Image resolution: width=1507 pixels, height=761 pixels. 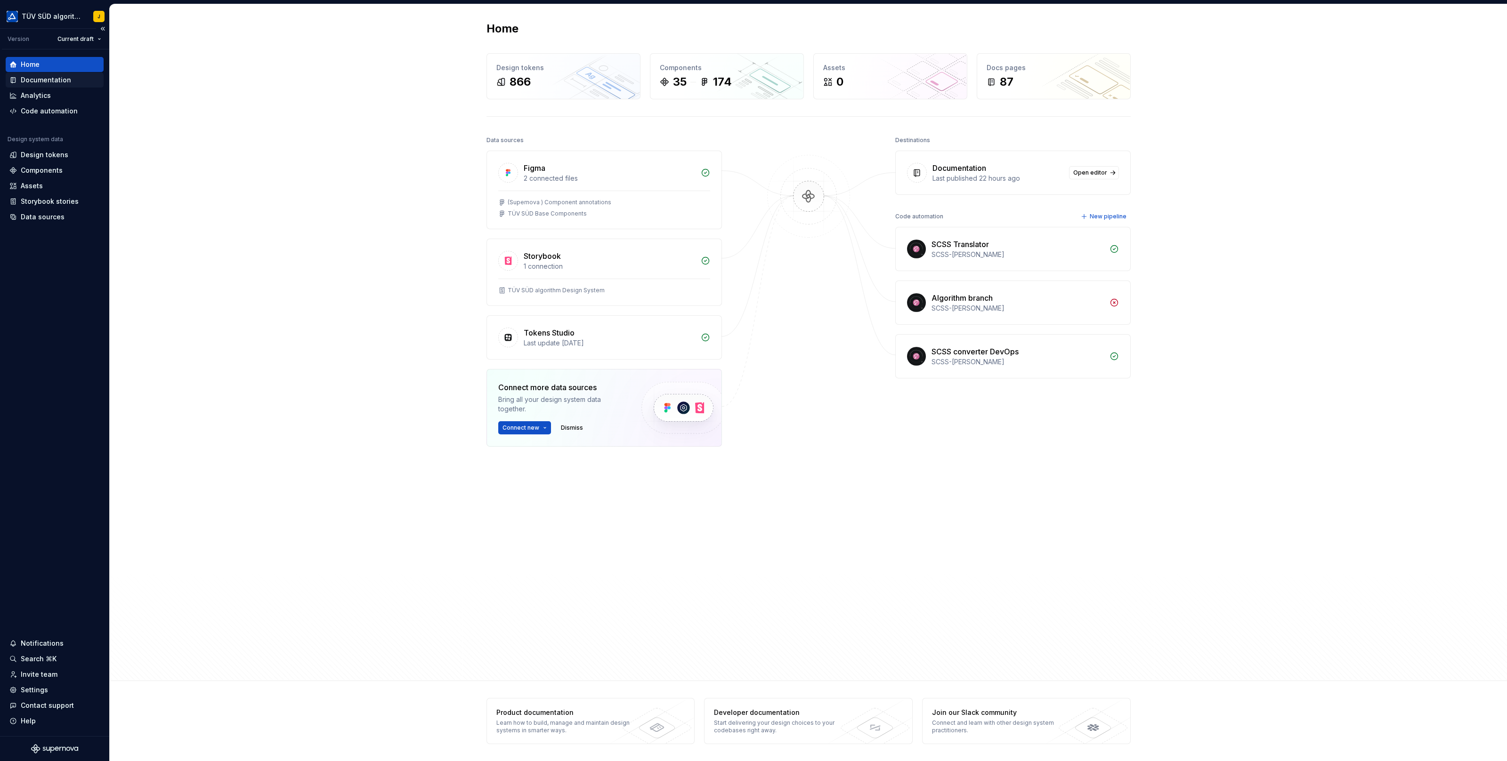 I want to click on h2: Home, so click(x=502, y=29).